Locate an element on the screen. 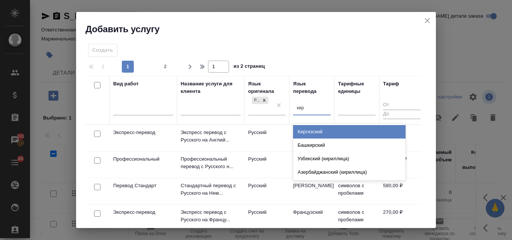 This screenshot has width=512, height=240. span: 2 is located at coordinates (165, 67).